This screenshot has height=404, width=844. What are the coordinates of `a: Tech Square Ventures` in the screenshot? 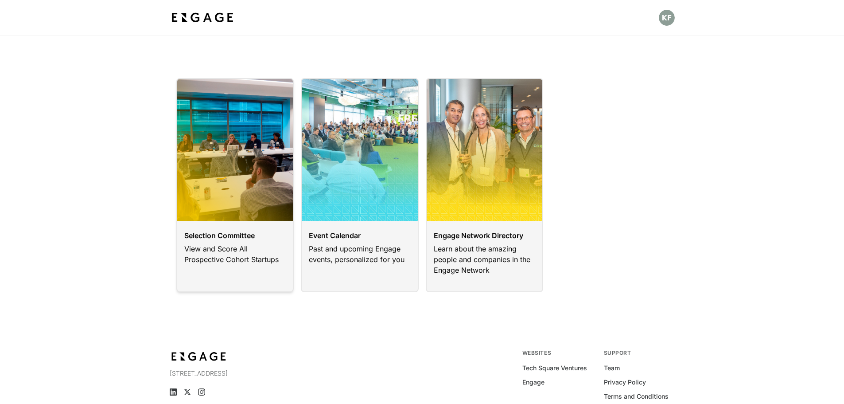 It's located at (555, 368).